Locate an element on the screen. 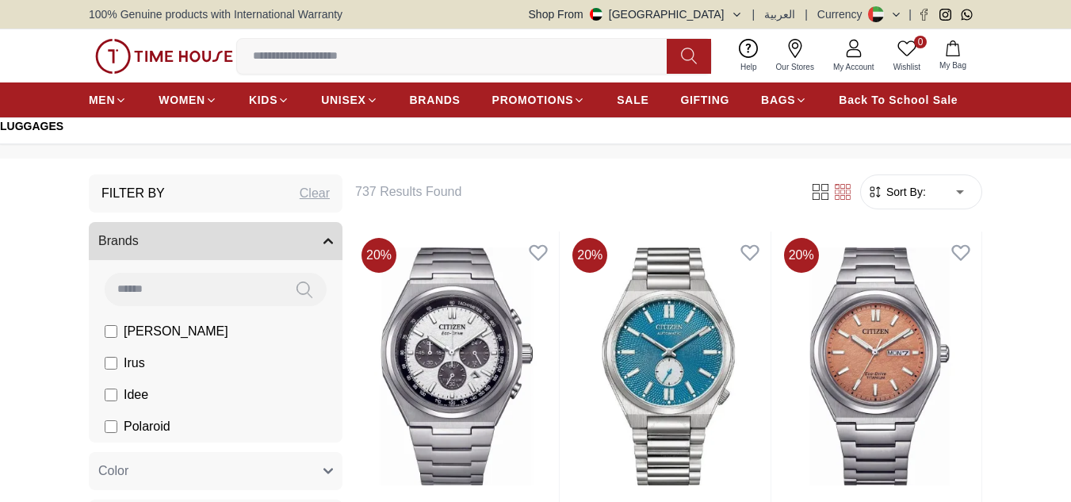  a: Instagram is located at coordinates (945, 14).